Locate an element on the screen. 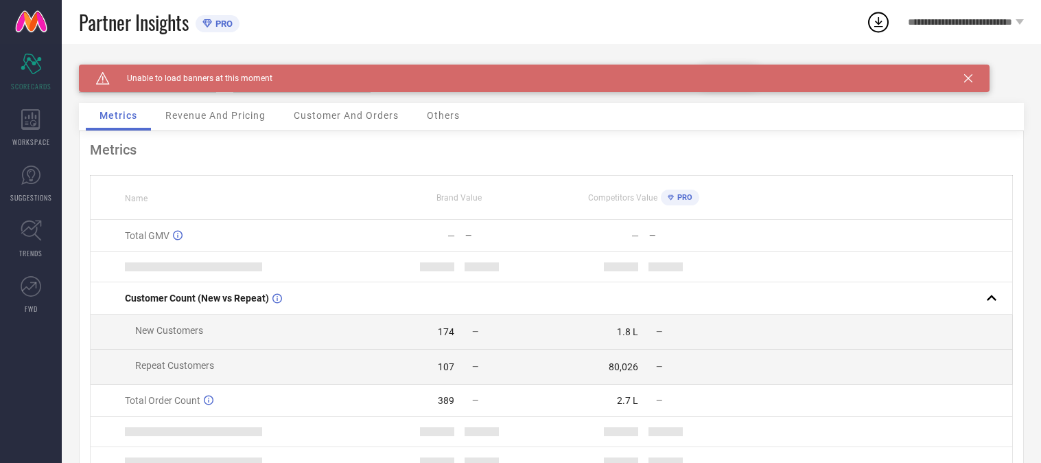 This screenshot has height=463, width=1041. span: Total GMV is located at coordinates (147, 235).